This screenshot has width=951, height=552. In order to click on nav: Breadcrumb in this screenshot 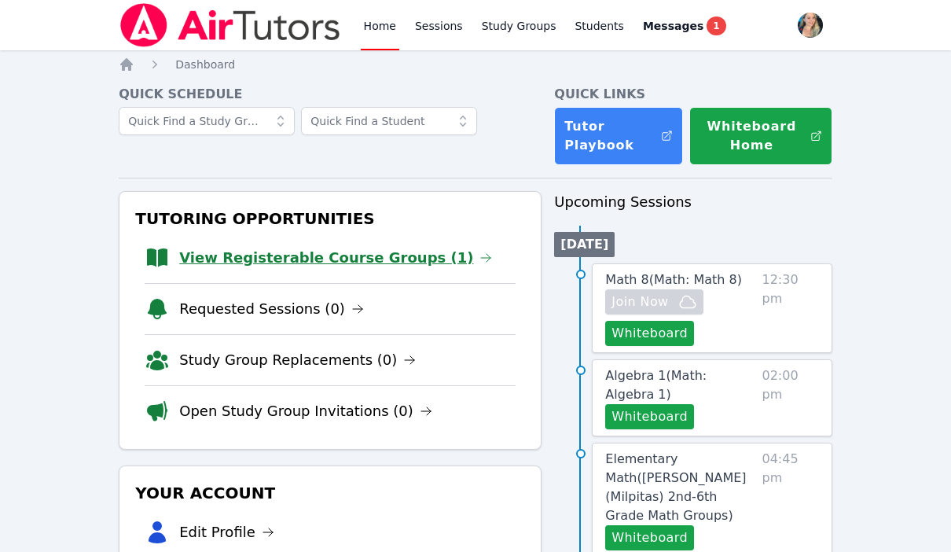, I will do `click(476, 64)`.